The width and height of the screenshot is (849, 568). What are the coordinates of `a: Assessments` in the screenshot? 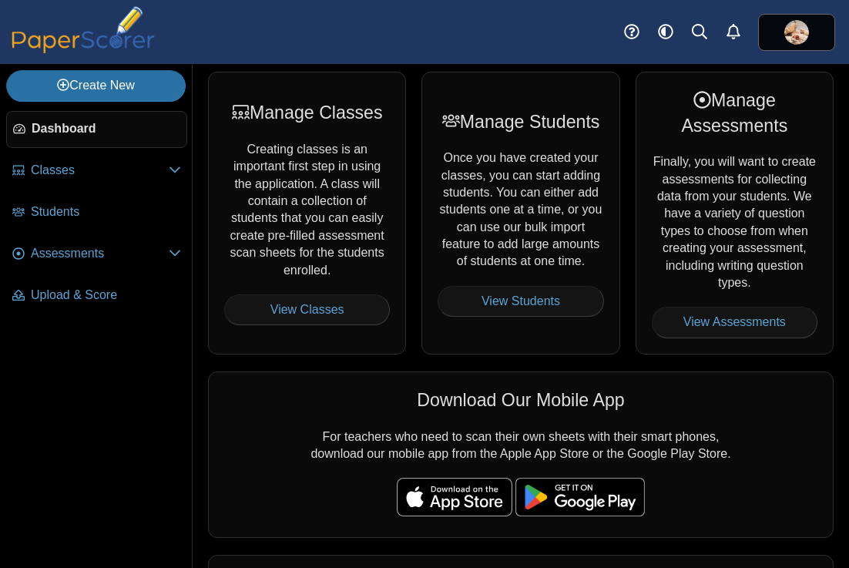 It's located at (96, 254).